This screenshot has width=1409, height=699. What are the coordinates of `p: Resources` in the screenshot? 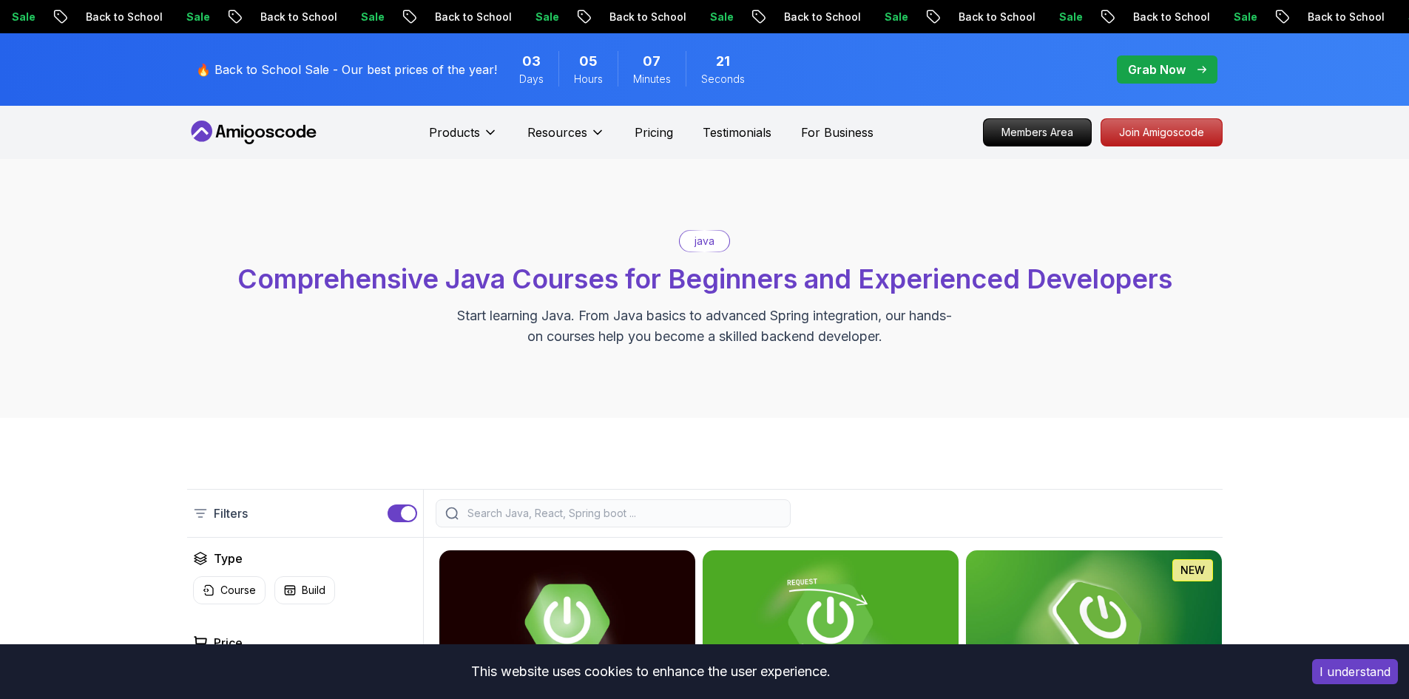 It's located at (557, 132).